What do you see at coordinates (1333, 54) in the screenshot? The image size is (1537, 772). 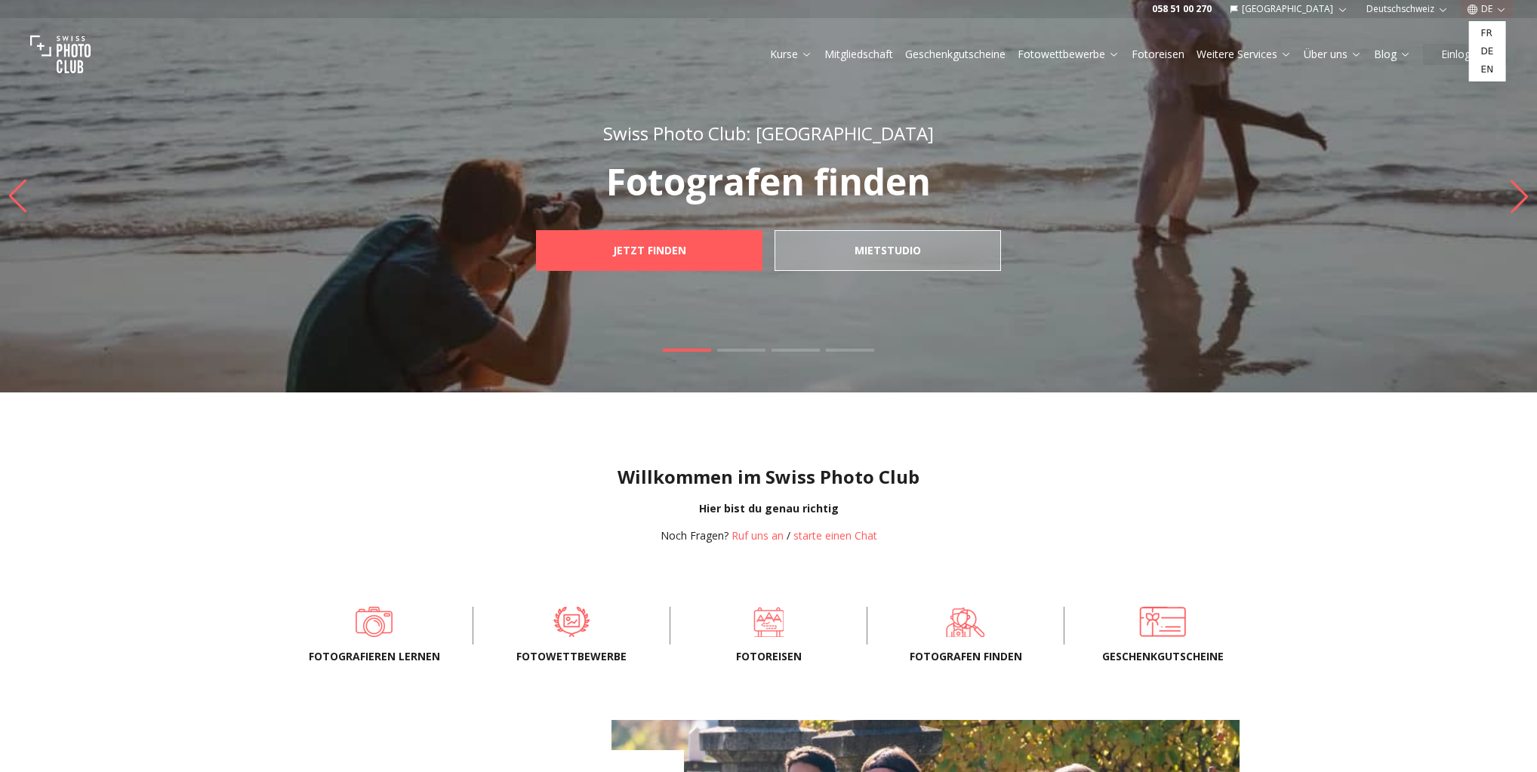 I see `a: Über uns` at bounding box center [1333, 54].